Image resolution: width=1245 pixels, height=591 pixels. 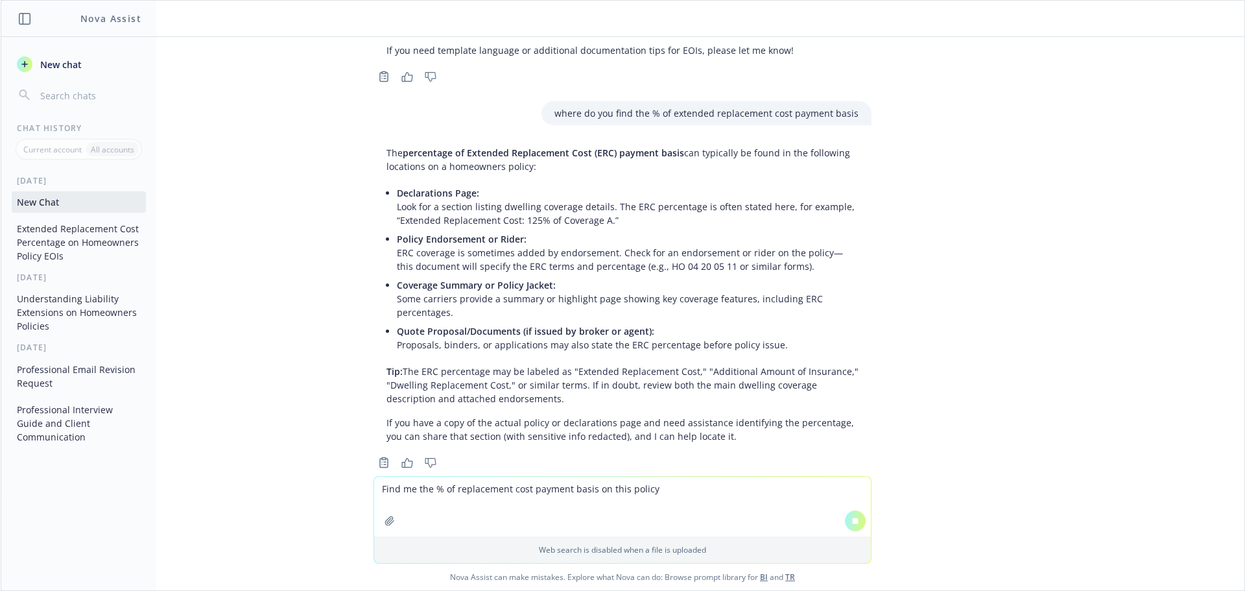 What do you see at coordinates (78, 312) in the screenshot?
I see `button: Understanding Liability Extensions on Homeowners Policies` at bounding box center [78, 312].